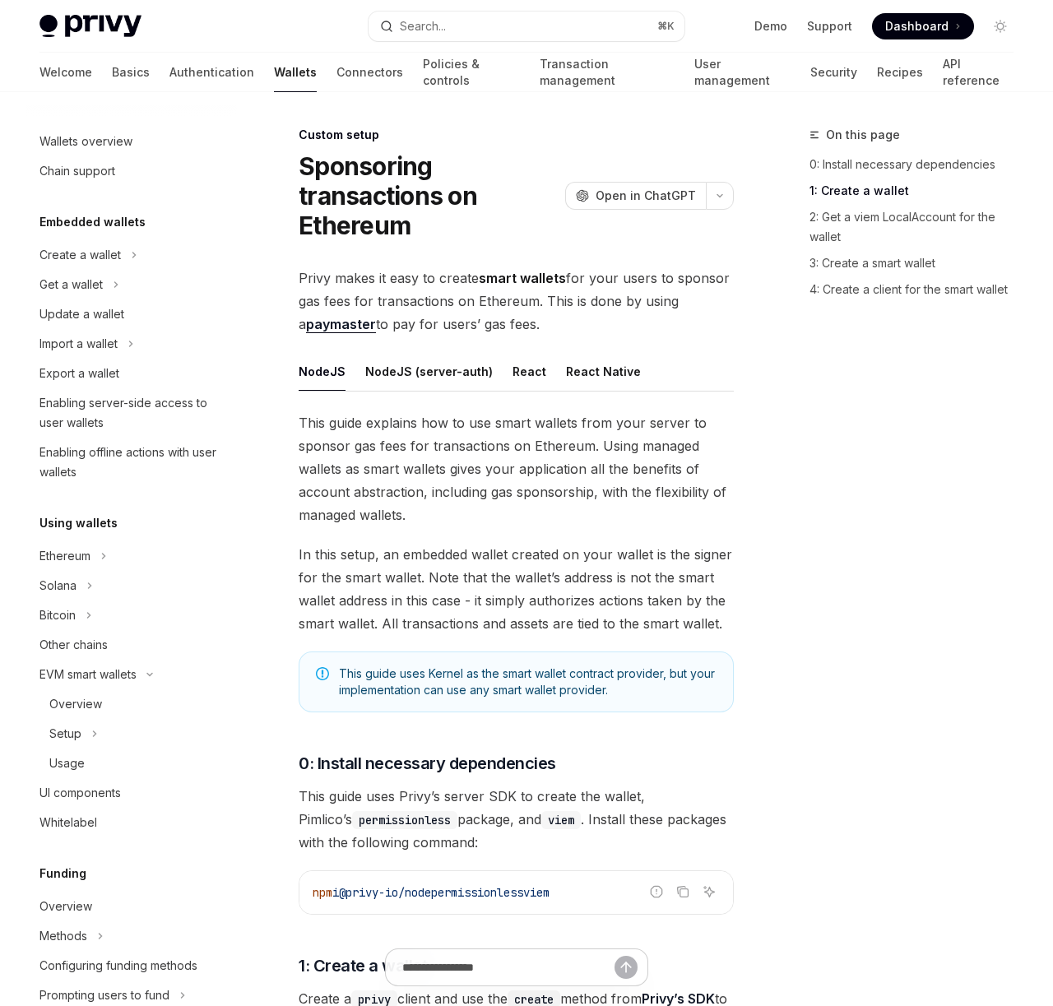  I want to click on span: This guide uses Kernel as the smart wallet contract provider, but your implementation can use any..., so click(527, 682).